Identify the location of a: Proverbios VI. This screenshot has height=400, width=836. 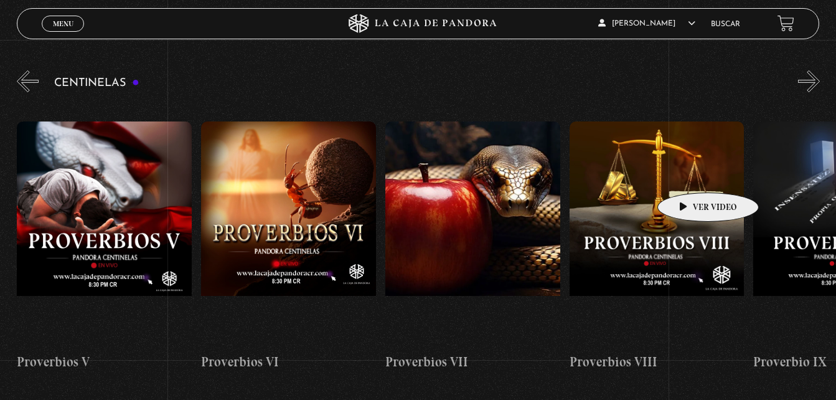
(288, 246).